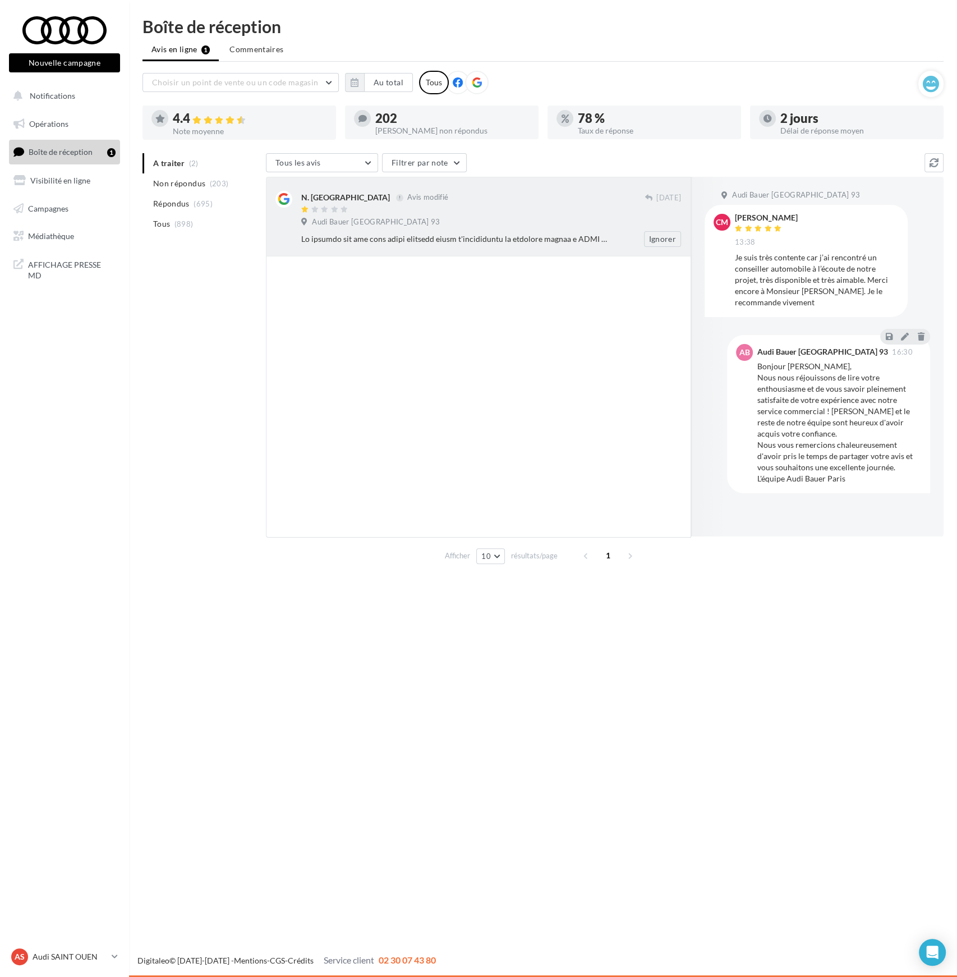 This screenshot has width=957, height=977. I want to click on span: AFFICHAGE PRESSE MD, so click(72, 269).